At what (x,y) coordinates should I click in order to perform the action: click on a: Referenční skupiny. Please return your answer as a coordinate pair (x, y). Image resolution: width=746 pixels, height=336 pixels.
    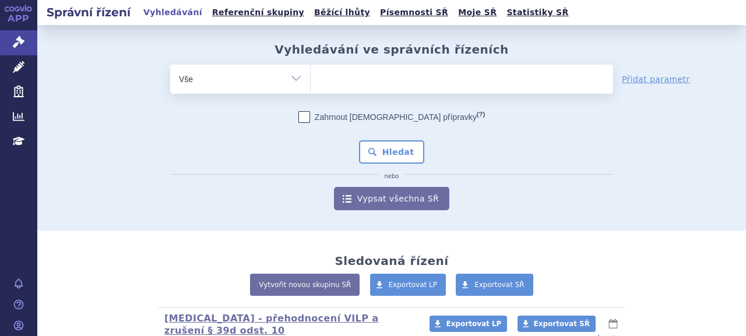
    Looking at the image, I should click on (258, 12).